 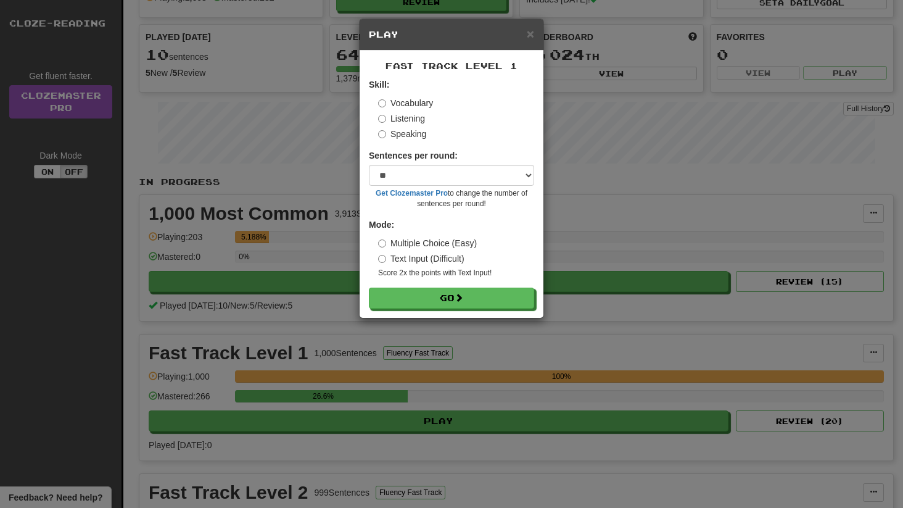 What do you see at coordinates (411, 193) in the screenshot?
I see `a: Get Clozemaster Pro` at bounding box center [411, 193].